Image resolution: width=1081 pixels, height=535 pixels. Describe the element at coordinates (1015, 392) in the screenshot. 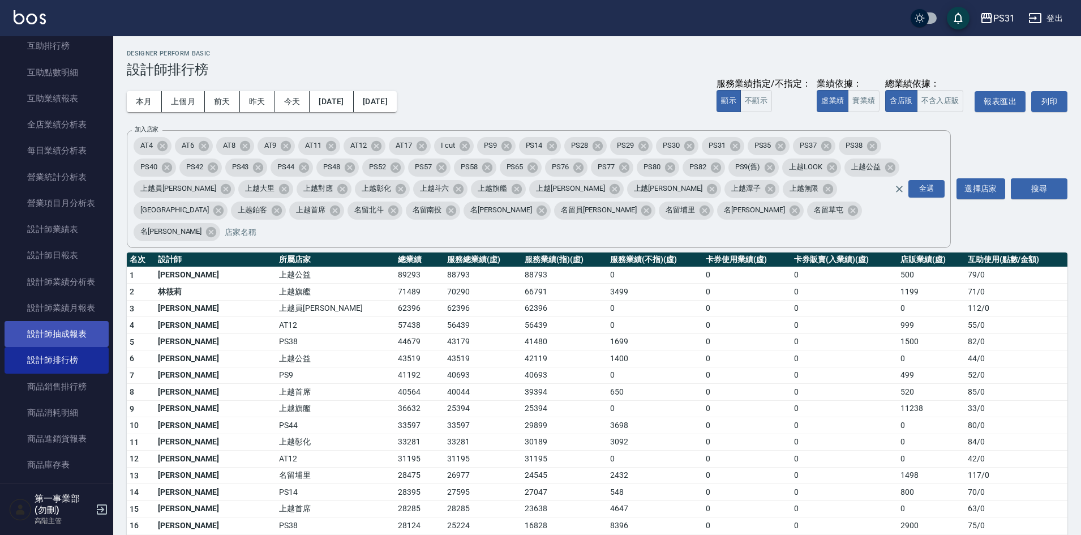

I see `td: 85 / 0` at that location.